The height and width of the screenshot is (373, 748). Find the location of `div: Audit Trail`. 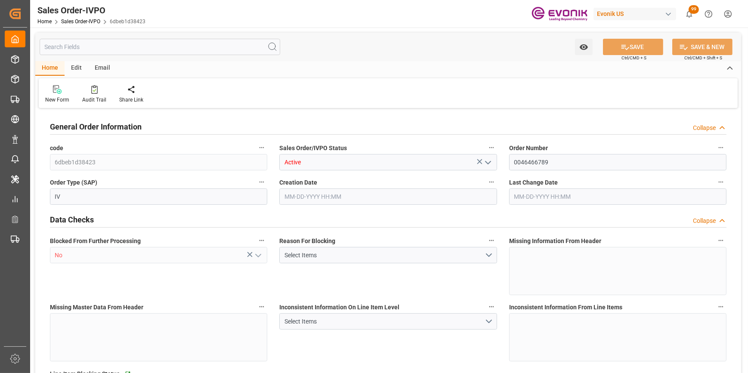

div: Audit Trail is located at coordinates (94, 100).